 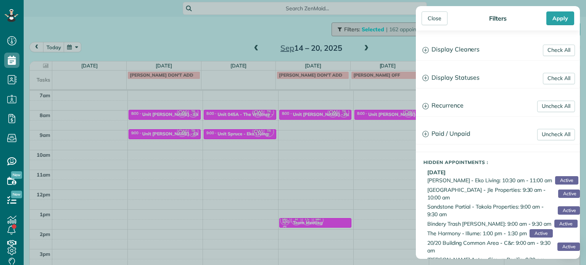 What do you see at coordinates (477, 233) in the screenshot?
I see `span: The Harmony - Illume: 1:00 pm - 1:30 pm` at bounding box center [477, 233].